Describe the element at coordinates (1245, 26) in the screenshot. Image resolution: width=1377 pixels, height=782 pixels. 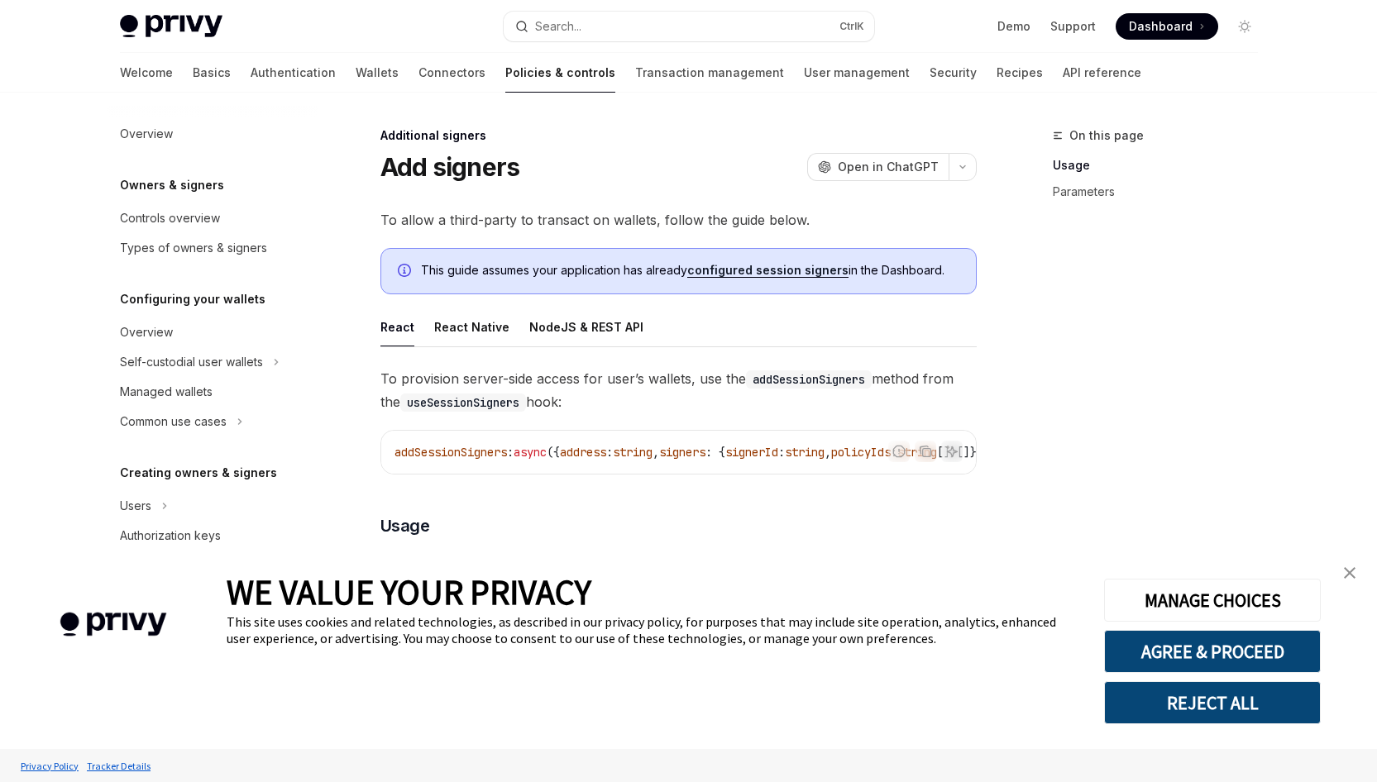
I see `button: Toggle dark mode` at that location.